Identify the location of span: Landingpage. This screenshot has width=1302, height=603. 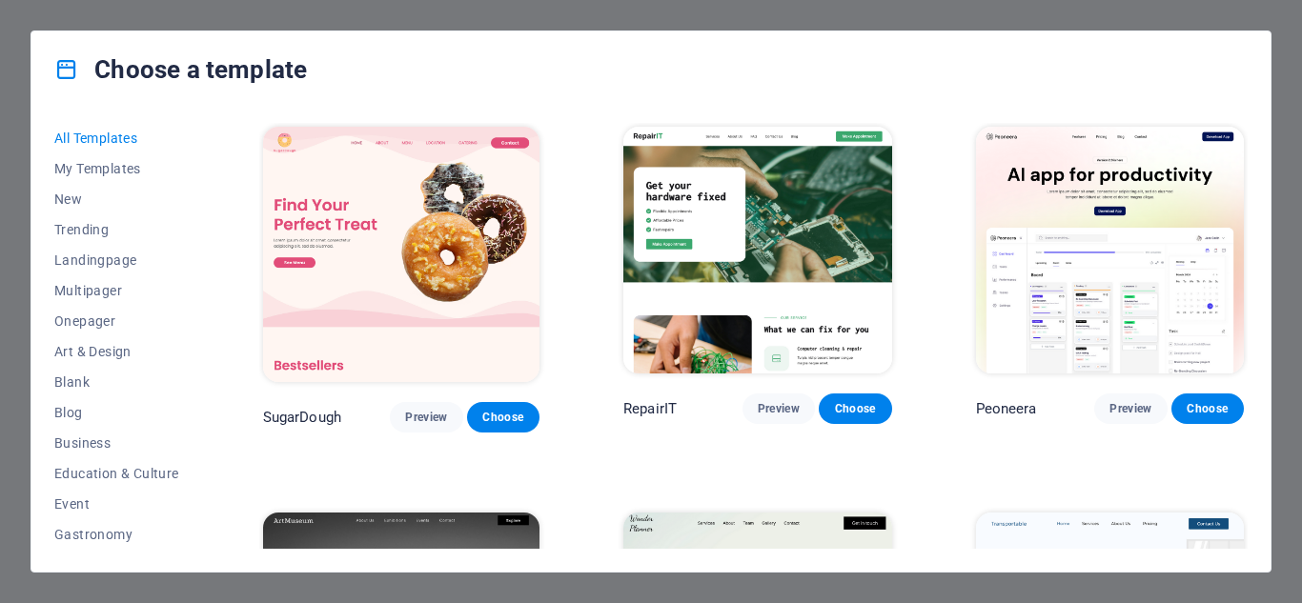
(116, 260).